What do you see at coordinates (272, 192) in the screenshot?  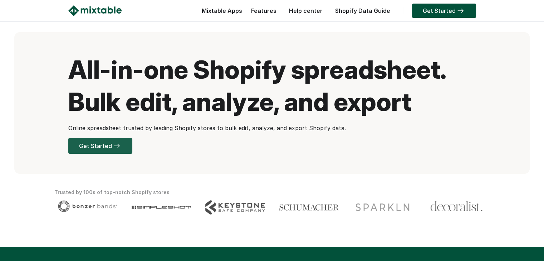 I see `div: Trusted by 100s of top-notch Shopify stores` at bounding box center [272, 192].